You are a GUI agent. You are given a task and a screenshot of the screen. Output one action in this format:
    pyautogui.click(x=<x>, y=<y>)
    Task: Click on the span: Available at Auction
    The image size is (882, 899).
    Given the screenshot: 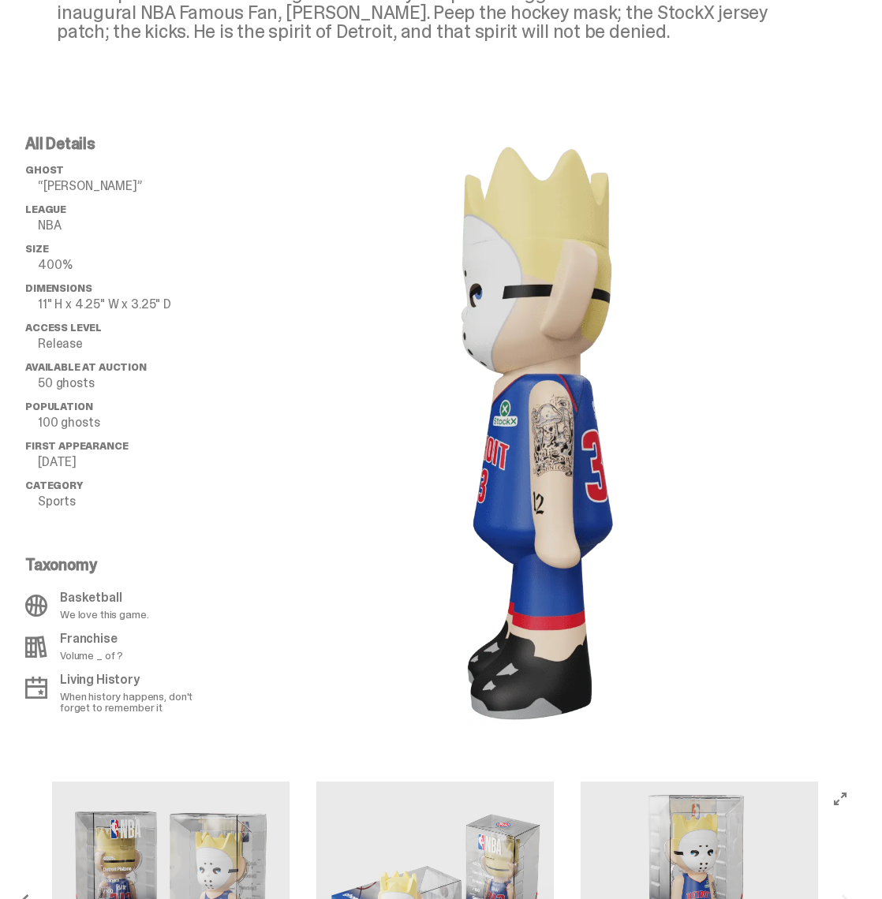 What is the action you would take?
    pyautogui.click(x=86, y=367)
    